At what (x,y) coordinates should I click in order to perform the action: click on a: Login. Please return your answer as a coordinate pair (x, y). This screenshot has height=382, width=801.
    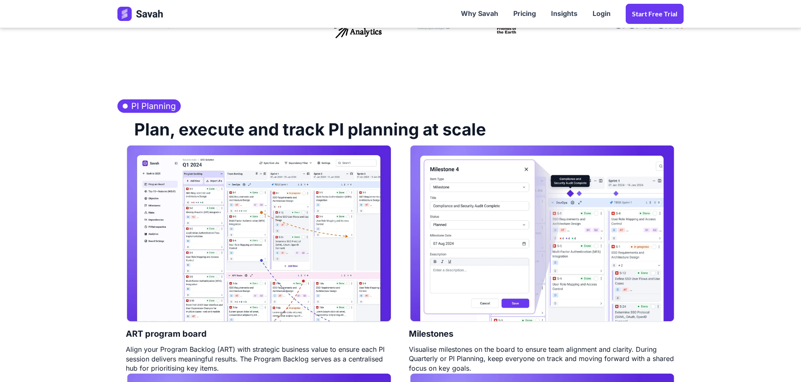
    Looking at the image, I should click on (601, 14).